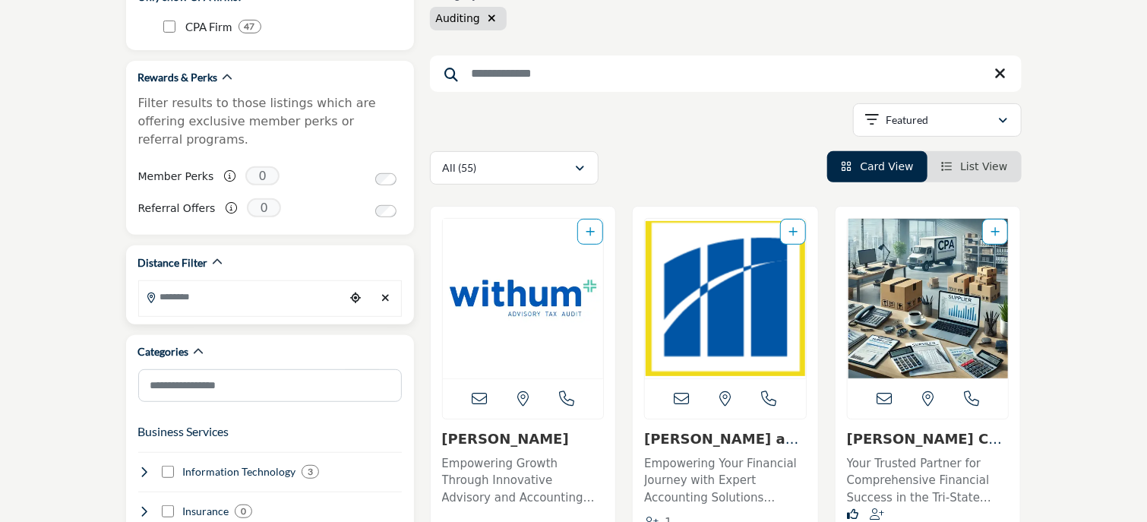 This screenshot has height=522, width=1147. Describe the element at coordinates (928, 478) in the screenshot. I see `a: Your Trusted Partner for Comprehensive Financial Success in the Tri-State Area With over three de...` at that location.